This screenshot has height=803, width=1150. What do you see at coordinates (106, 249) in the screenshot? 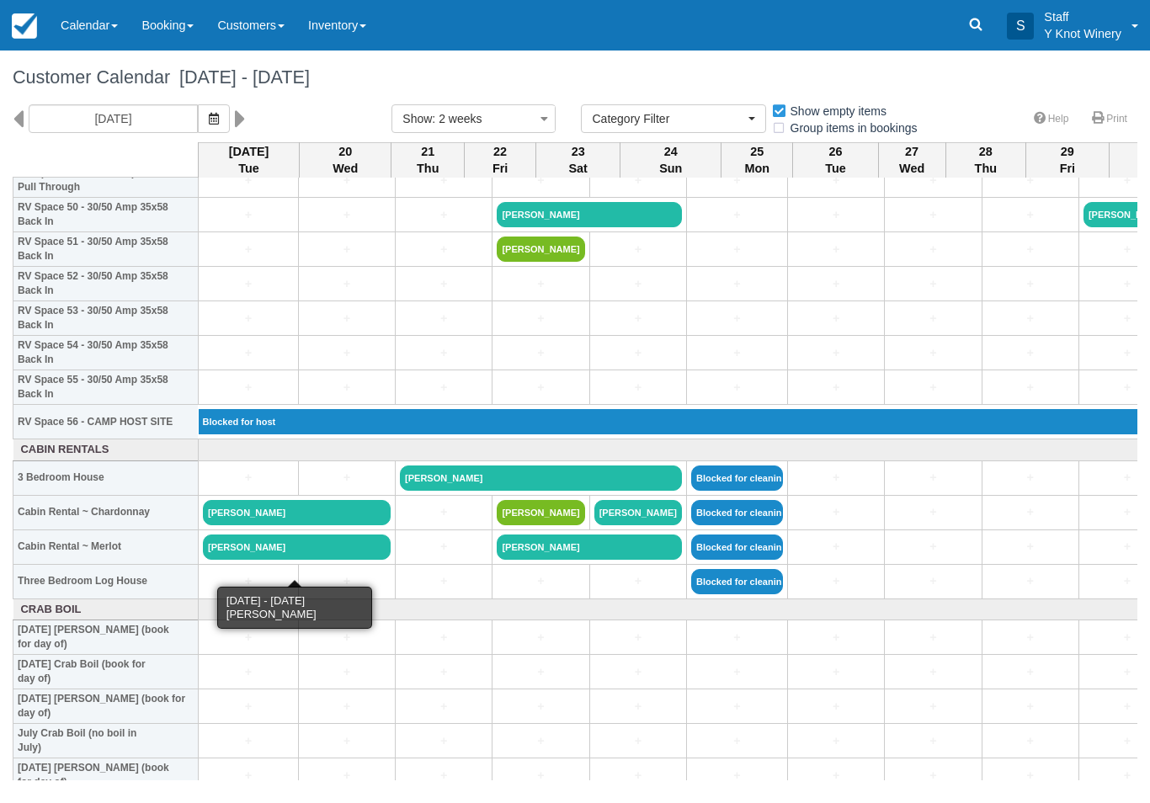
I see `th: RV Space 51 - 30/50 Amp 35x58 Back In` at bounding box center [106, 249].